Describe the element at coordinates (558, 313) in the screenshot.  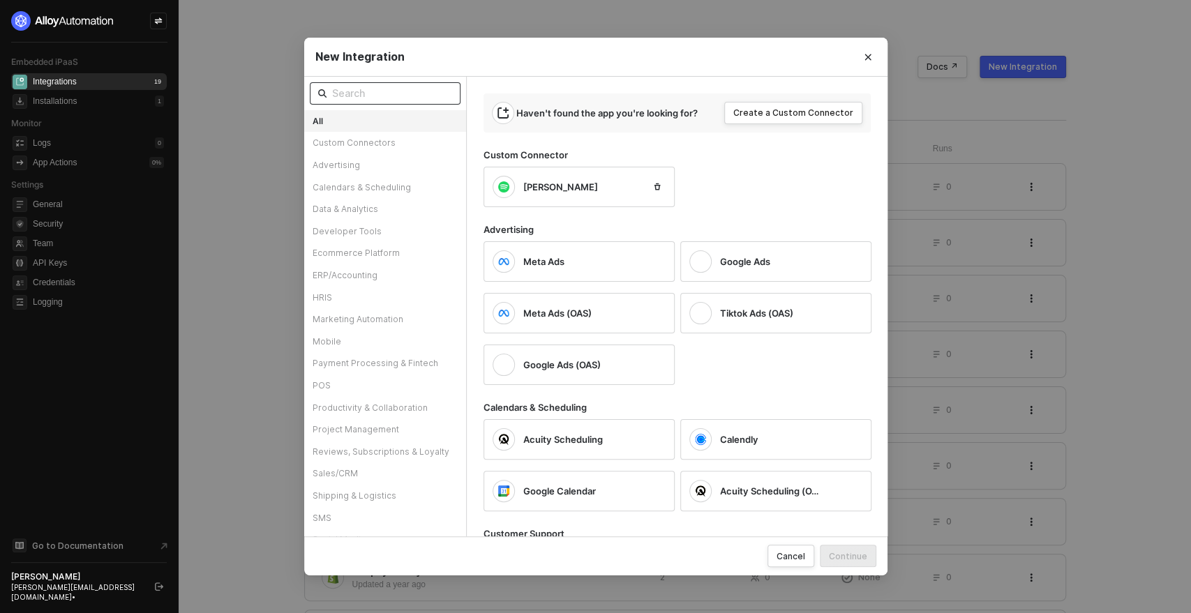
I see `span: Meta Ads (OAS)` at that location.